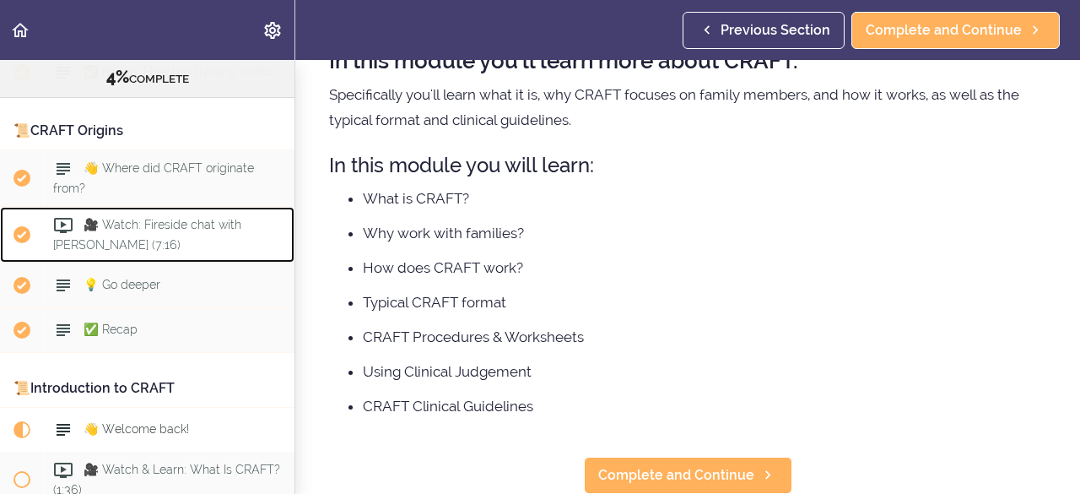  I want to click on li: CRAFT Clinical Guidelines, so click(705, 406).